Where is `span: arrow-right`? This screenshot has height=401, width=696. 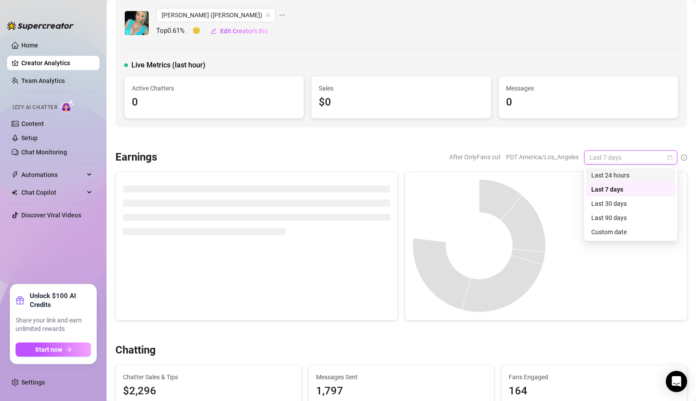 span: arrow-right is located at coordinates (69, 350).